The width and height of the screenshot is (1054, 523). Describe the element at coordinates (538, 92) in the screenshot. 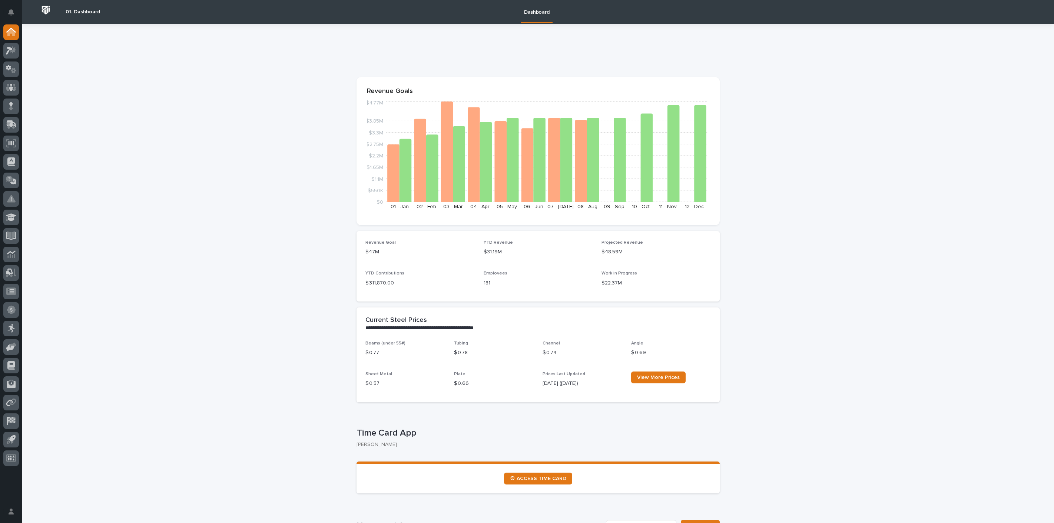

I see `p: Revenue Goals` at that location.